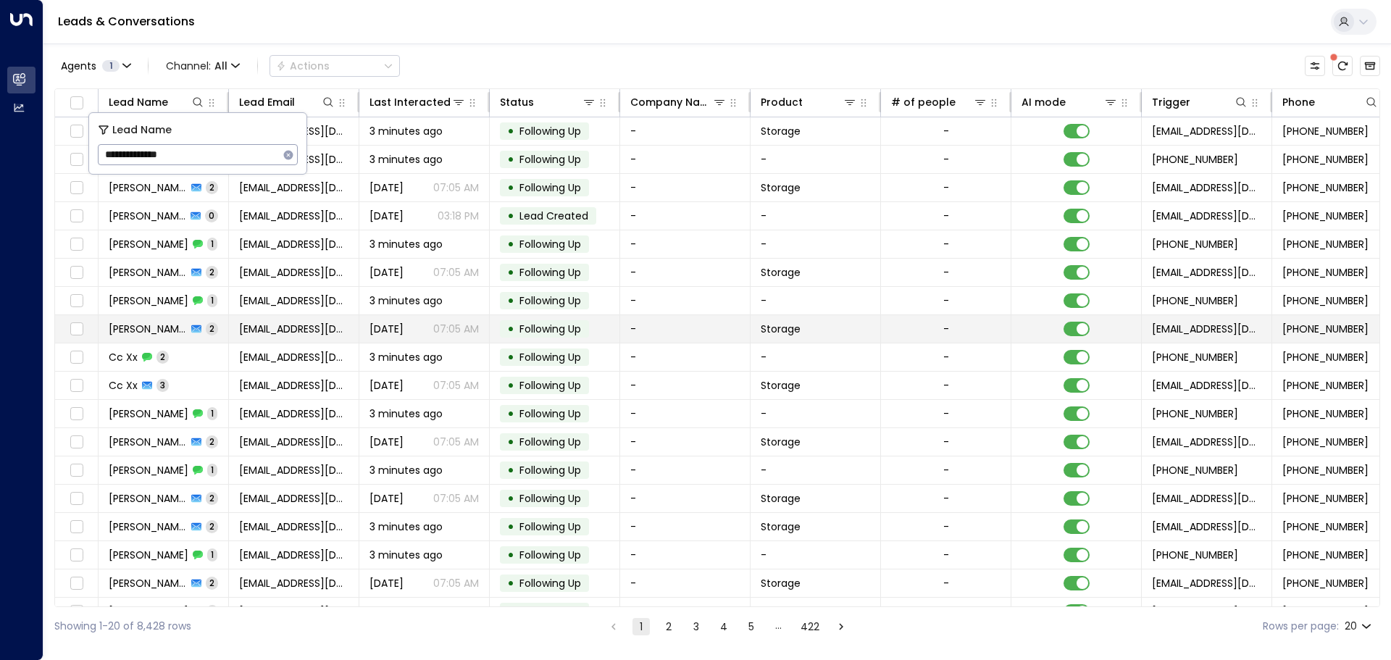 This screenshot has height=660, width=1391. I want to click on span: Monish Kazi, so click(148, 414).